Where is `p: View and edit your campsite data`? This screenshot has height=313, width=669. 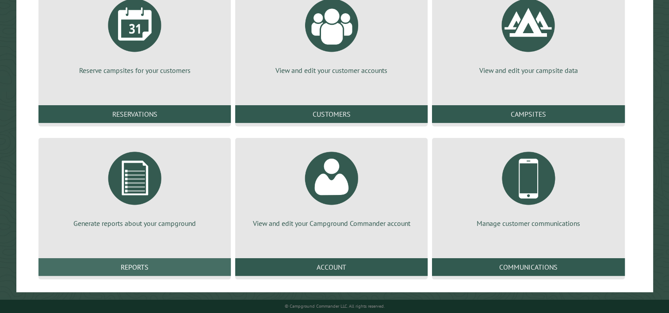
p: View and edit your campsite data is located at coordinates (528, 70).